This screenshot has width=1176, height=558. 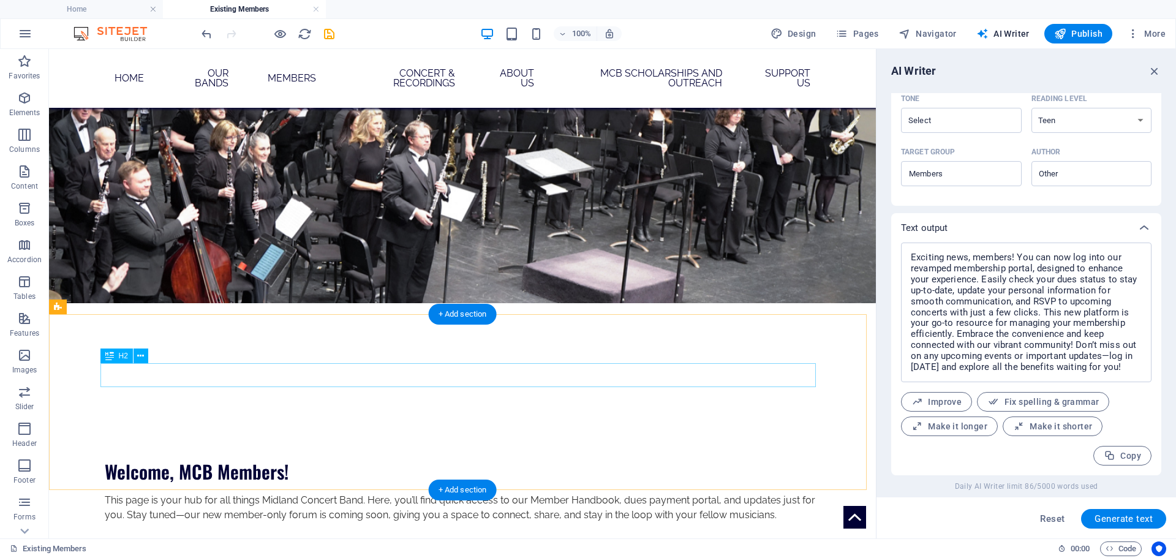 I want to click on button: Reset, so click(x=1052, y=519).